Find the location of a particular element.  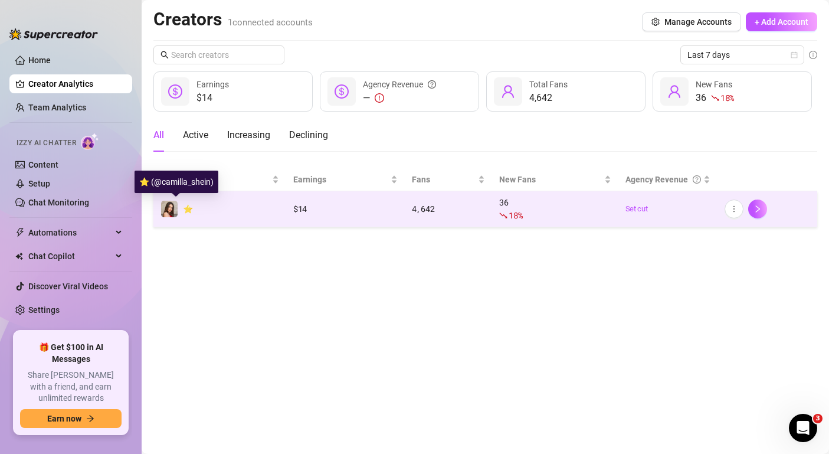

button: Earn nowarrow-right is located at coordinates (71, 418).